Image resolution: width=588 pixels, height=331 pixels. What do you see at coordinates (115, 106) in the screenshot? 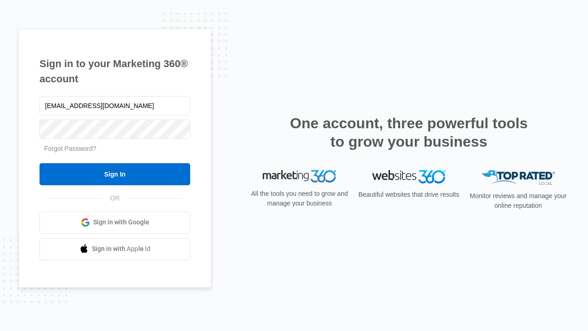
I see `input: Email` at bounding box center [115, 106].